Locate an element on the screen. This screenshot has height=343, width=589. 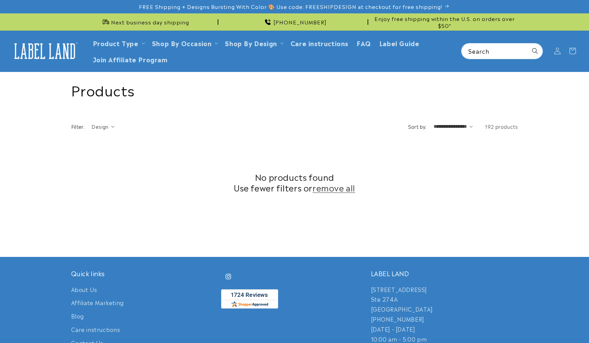
h1: Products is located at coordinates (295, 89).